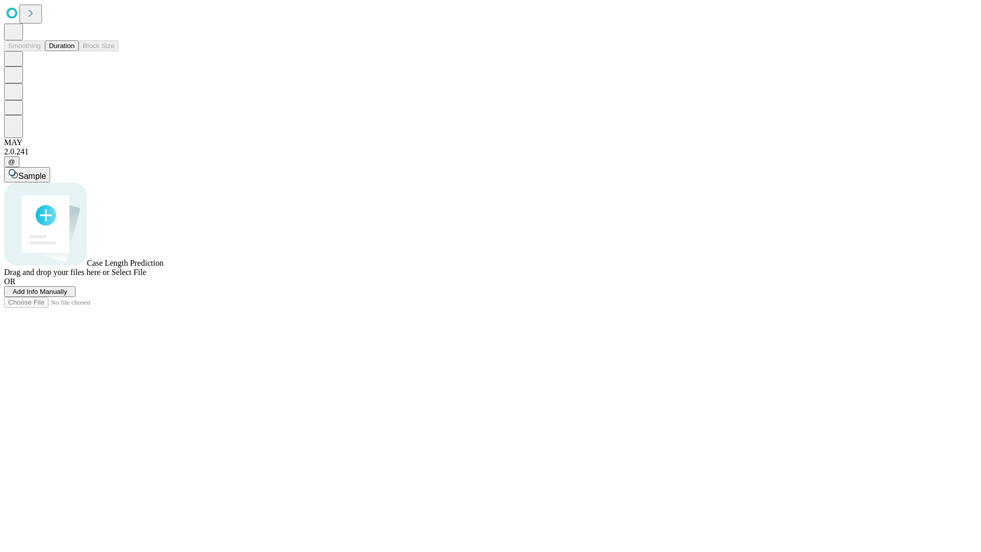  Describe the element at coordinates (27, 175) in the screenshot. I see `button: Sample` at that location.